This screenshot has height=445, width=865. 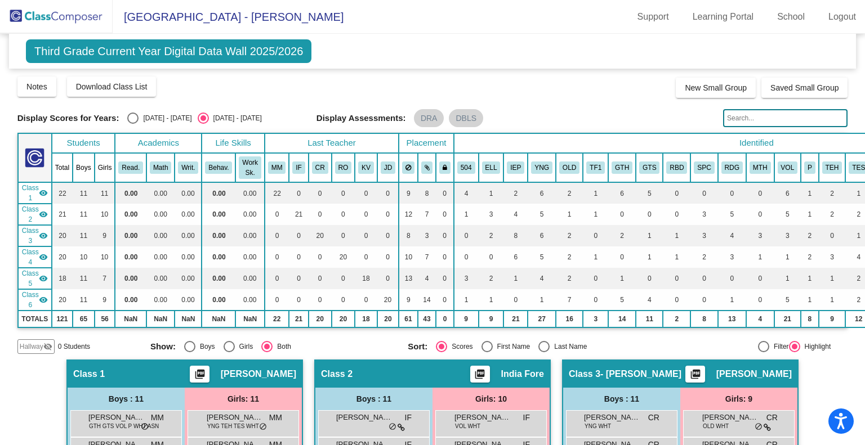 What do you see at coordinates (491, 168) in the screenshot?
I see `button: ELL` at bounding box center [491, 168].